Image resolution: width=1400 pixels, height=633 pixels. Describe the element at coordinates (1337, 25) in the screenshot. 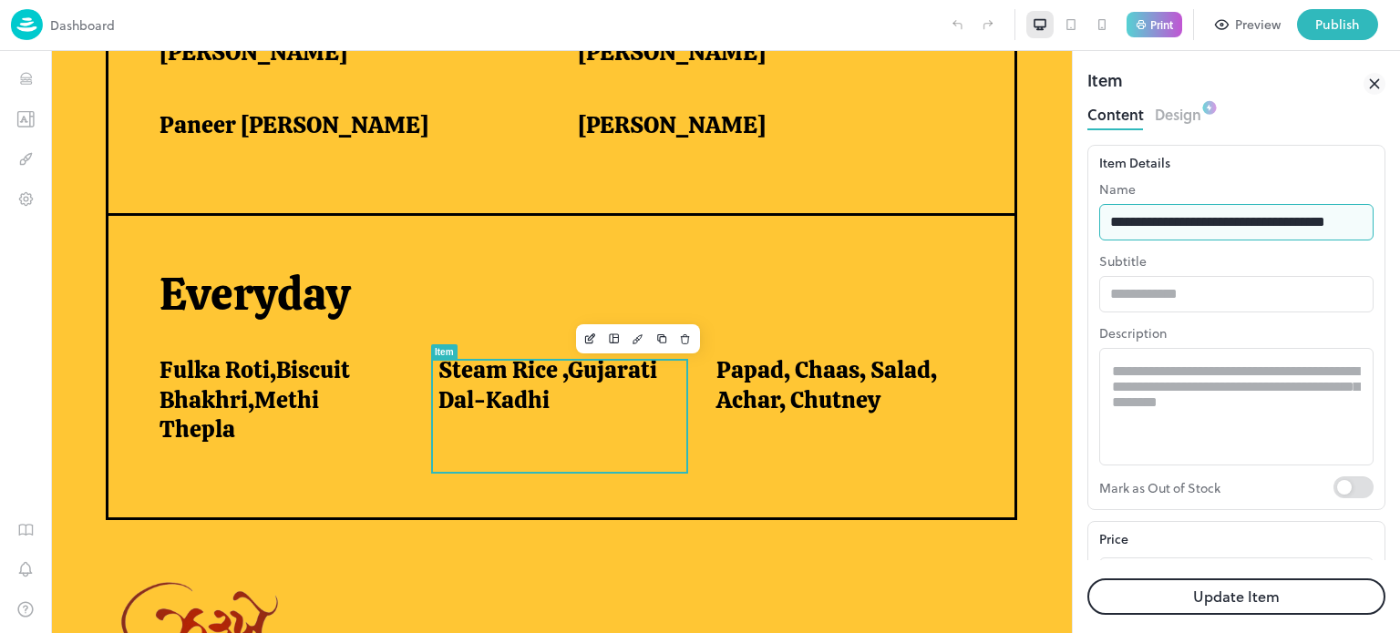

I see `div: Publish` at that location.